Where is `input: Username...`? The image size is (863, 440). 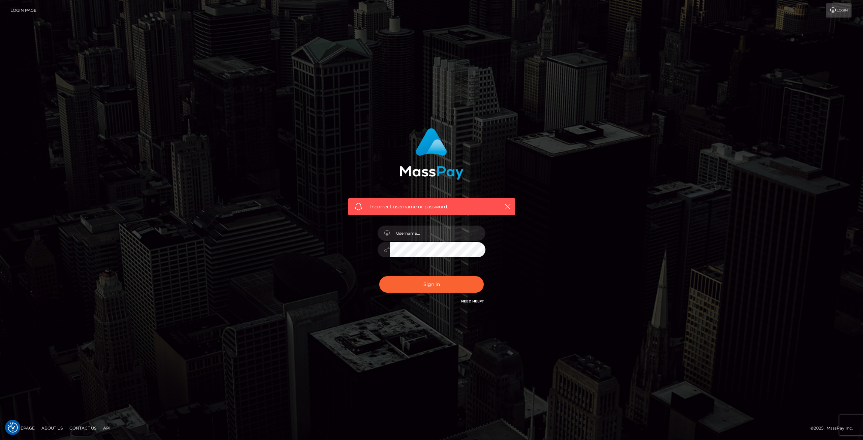 input: Username... is located at coordinates (437, 233).